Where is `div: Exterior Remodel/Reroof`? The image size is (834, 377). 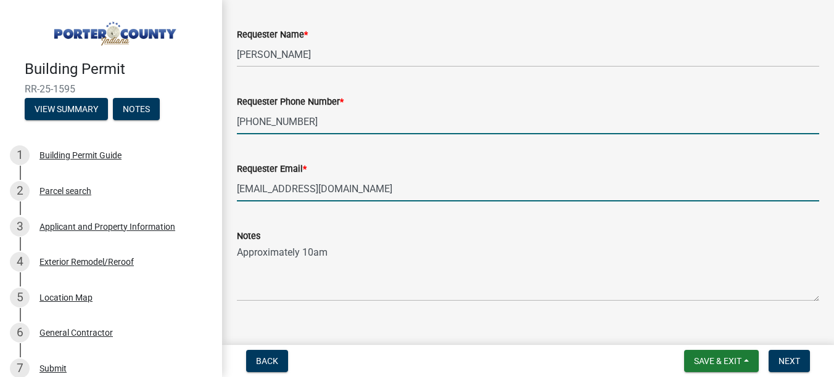 div: Exterior Remodel/Reroof is located at coordinates (86, 262).